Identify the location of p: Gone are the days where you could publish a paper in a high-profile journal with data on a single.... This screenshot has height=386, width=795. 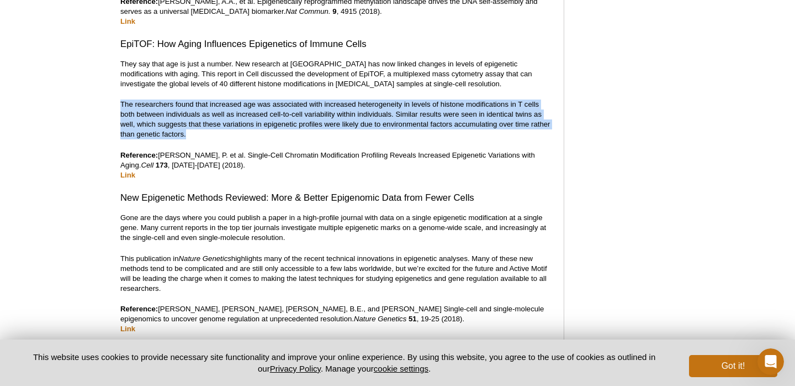
(336, 228).